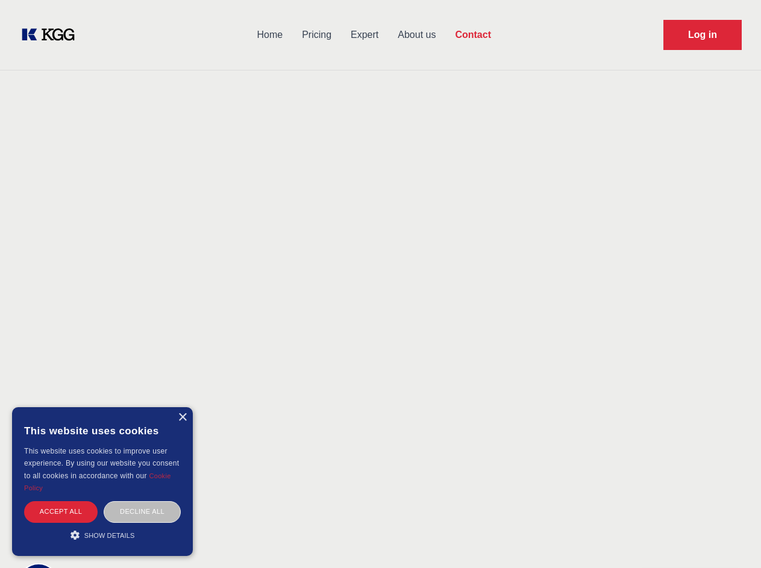  Describe the element at coordinates (703, 35) in the screenshot. I see `a: Request Demo` at that location.